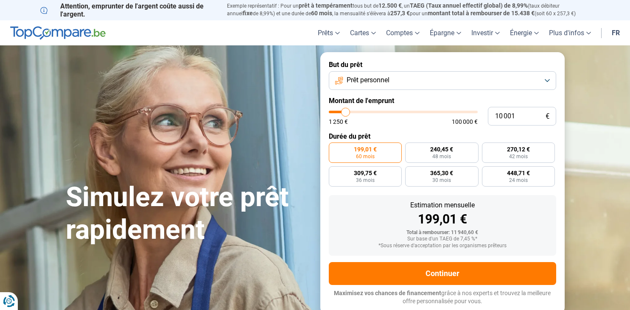 This screenshot has height=310, width=630. What do you see at coordinates (338, 122) in the screenshot?
I see `span: 1 250 €` at bounding box center [338, 122].